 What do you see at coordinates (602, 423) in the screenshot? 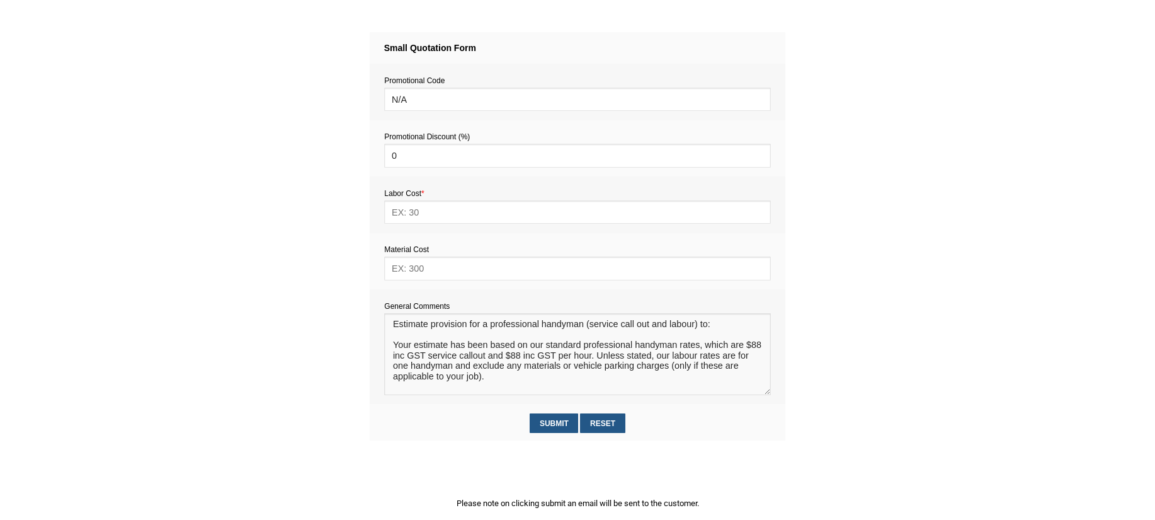
I see `input: Reset` at bounding box center [602, 423].